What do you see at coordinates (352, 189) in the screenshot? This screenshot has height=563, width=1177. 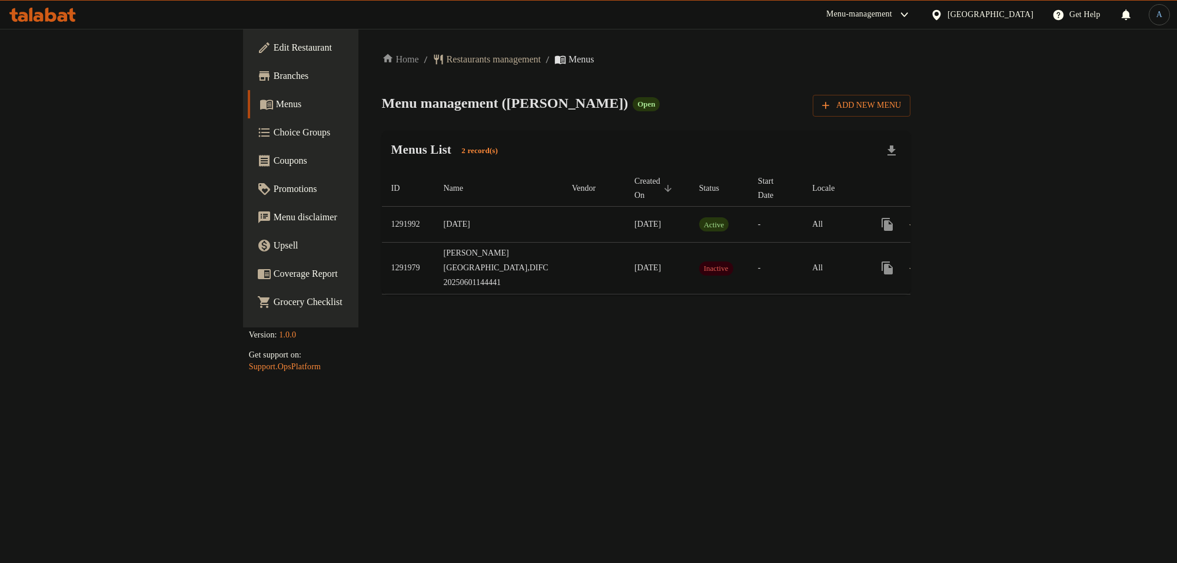 I see `span: Promotions` at bounding box center [352, 189].